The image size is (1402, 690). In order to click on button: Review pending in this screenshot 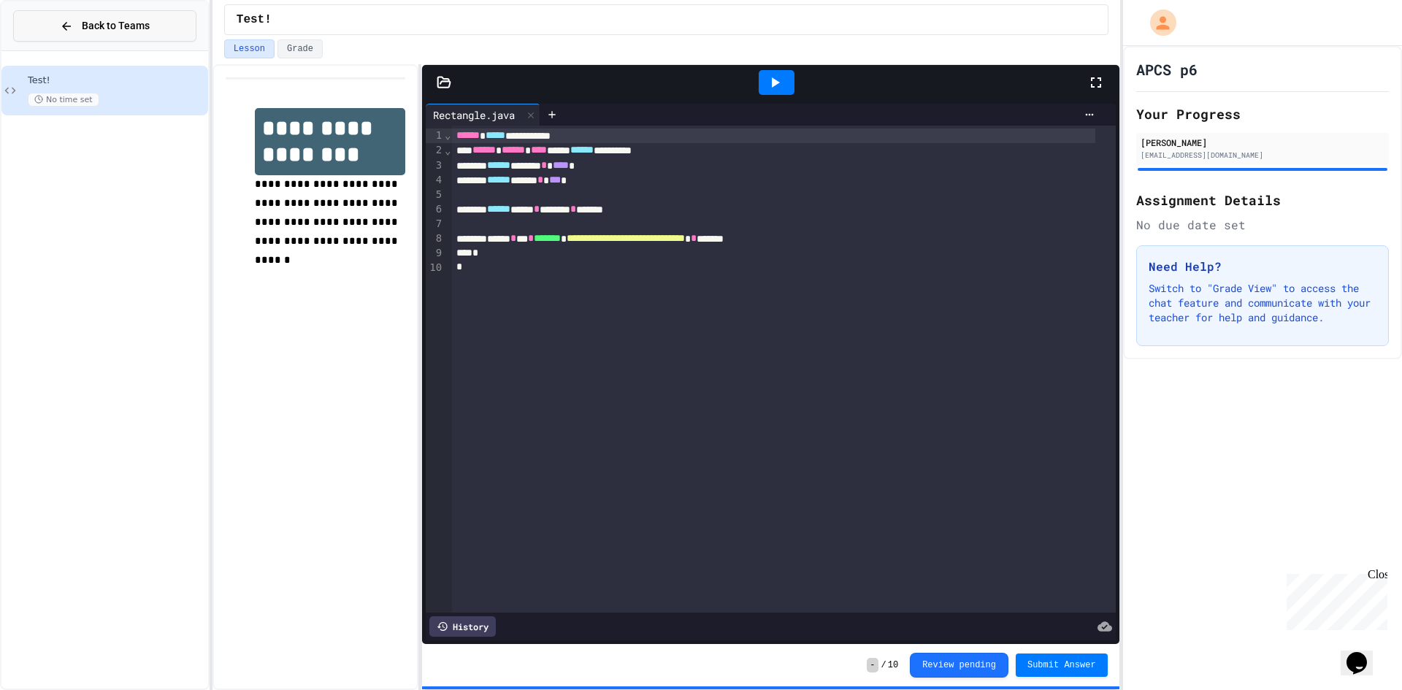, I will do `click(959, 665)`.